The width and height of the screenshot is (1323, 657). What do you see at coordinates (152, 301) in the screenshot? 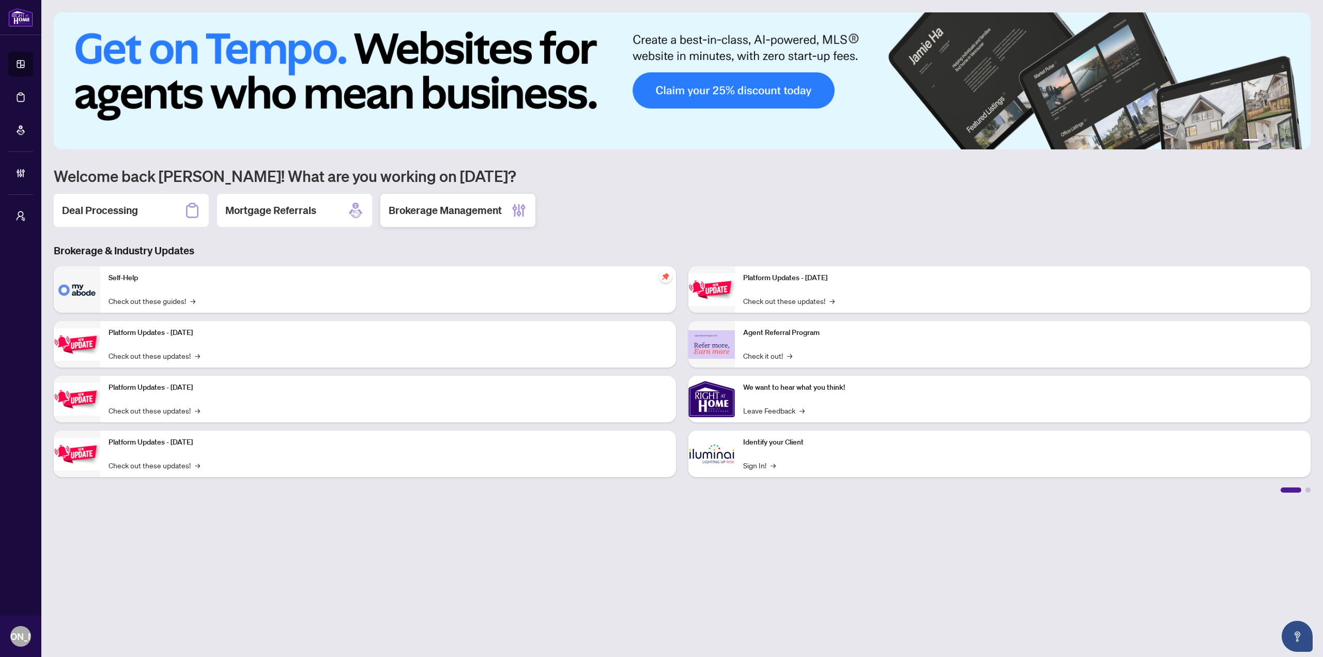
I see `a: Check out these guides!→` at bounding box center [152, 301].